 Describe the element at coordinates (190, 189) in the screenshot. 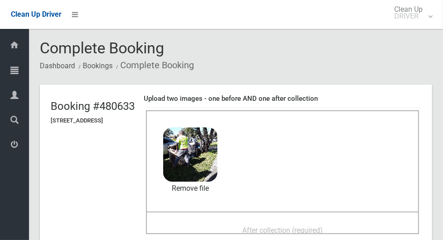

I see `a: Remove file` at that location.